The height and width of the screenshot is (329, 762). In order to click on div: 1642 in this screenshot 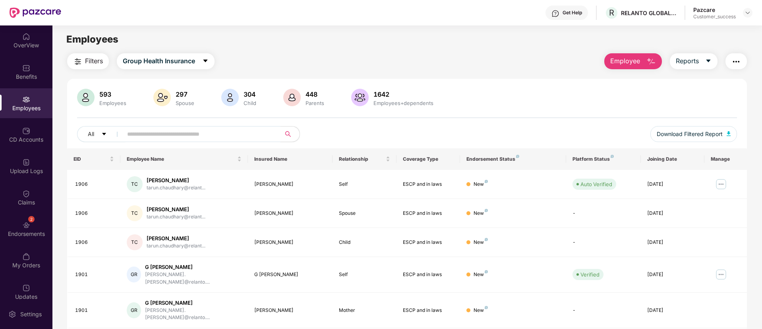, I will do `click(403, 94)`.